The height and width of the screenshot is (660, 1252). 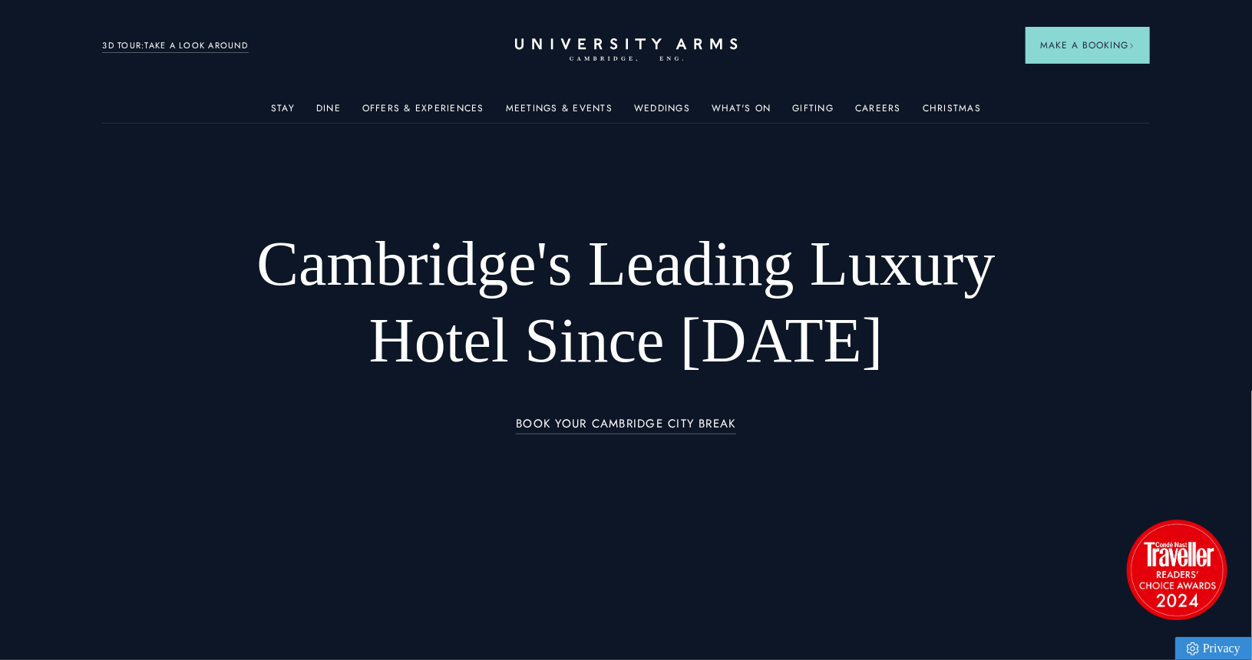 I want to click on a: Privacy, so click(x=1213, y=648).